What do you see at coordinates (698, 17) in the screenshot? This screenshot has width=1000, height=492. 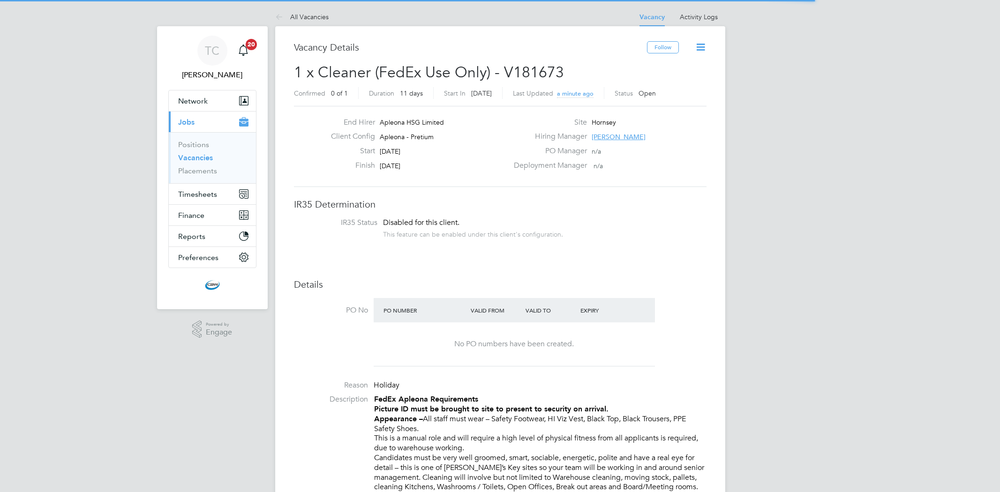 I see `a: Activity Logs` at bounding box center [698, 17].